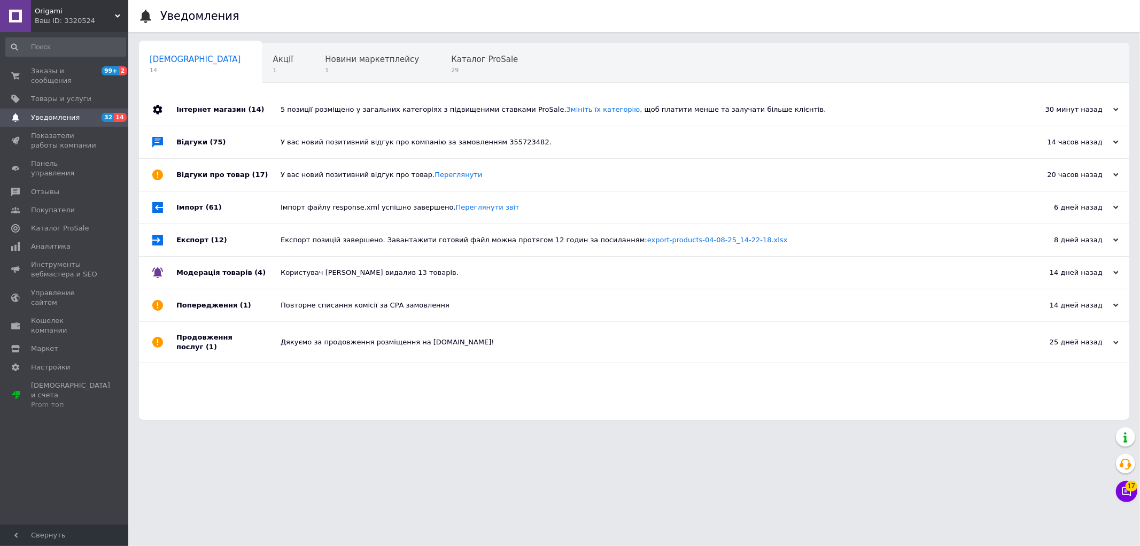  Describe the element at coordinates (218, 142) in the screenshot. I see `span: (75)` at that location.